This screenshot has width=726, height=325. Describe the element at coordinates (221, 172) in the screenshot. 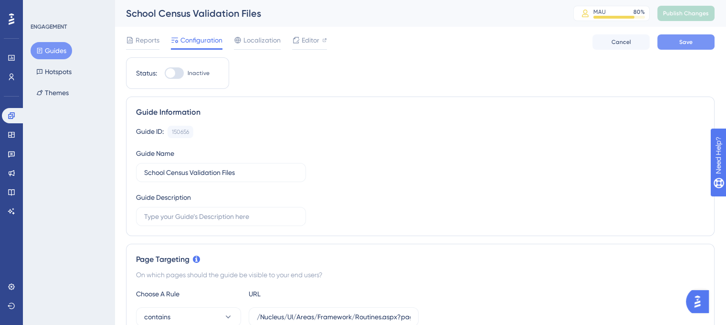

I see `input: Type your Guide’s Name here` at that location.